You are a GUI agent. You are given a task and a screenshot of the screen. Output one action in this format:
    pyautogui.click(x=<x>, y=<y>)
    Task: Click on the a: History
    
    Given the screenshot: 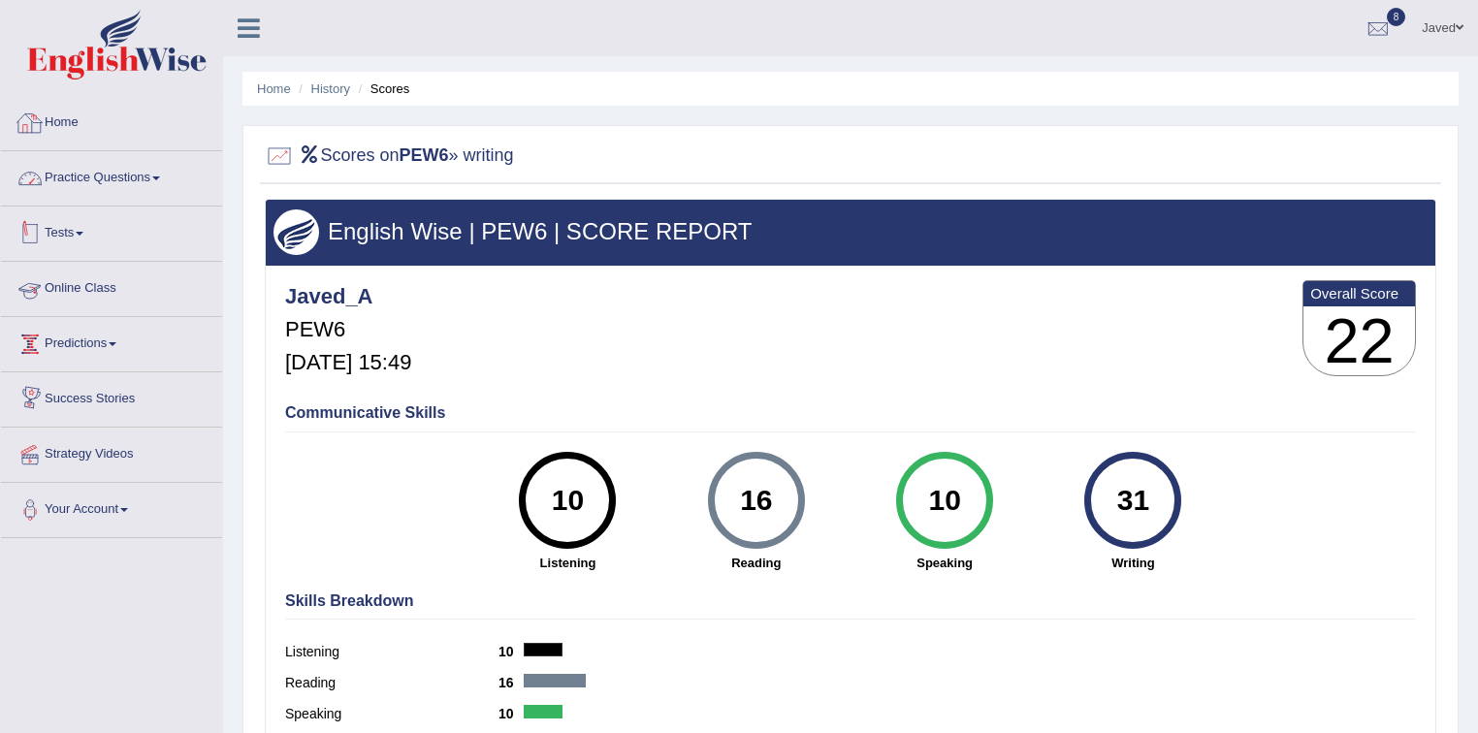 What is the action you would take?
    pyautogui.click(x=331, y=88)
    